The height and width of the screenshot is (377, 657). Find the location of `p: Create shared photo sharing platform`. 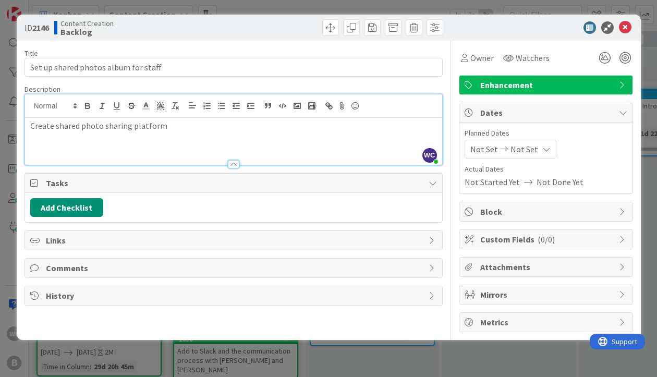

p: Create shared photo sharing platform is located at coordinates (234, 126).